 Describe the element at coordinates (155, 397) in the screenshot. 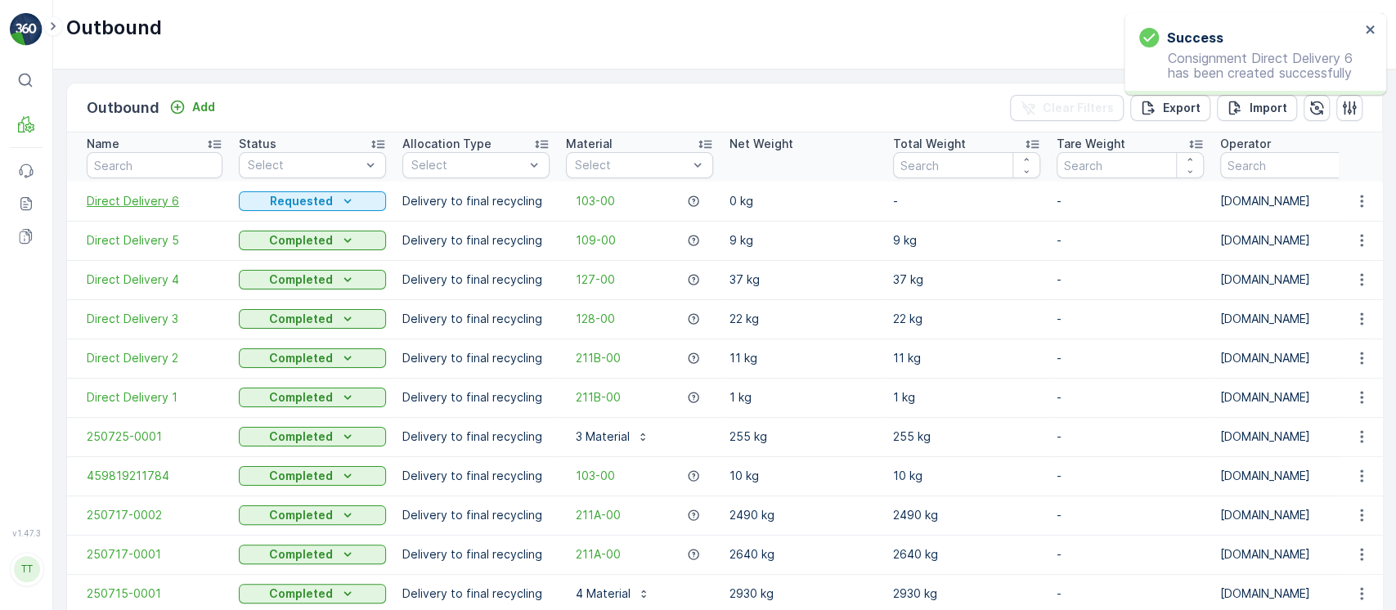

I see `a: Direct Delivery 1` at that location.